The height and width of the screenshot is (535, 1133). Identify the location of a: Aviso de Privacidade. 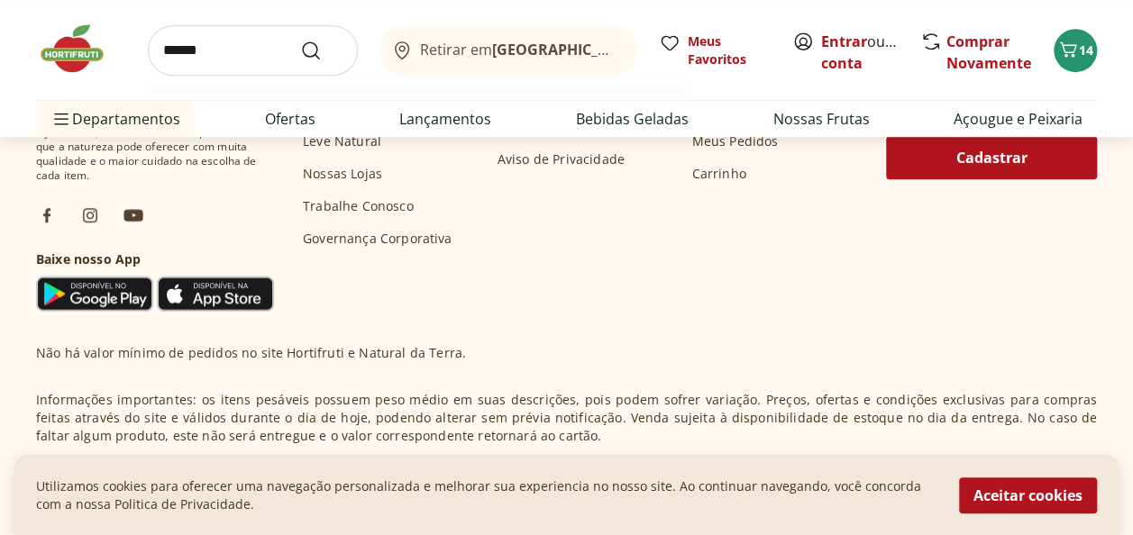
(561, 160).